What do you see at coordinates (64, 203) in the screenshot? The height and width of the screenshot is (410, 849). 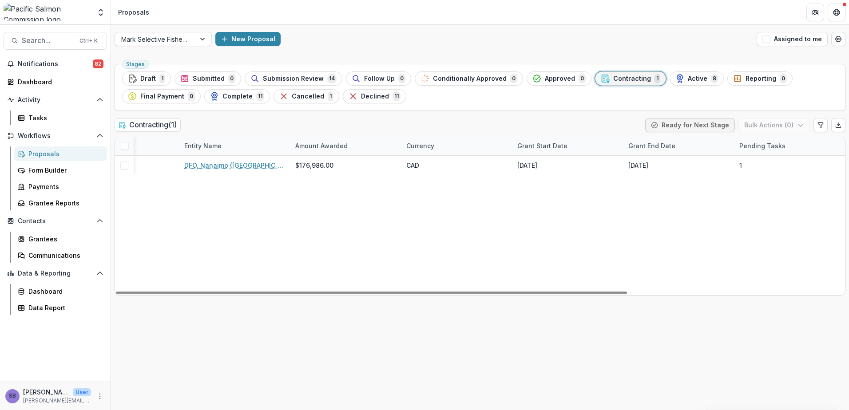 I see `div: Grantee Reports` at bounding box center [64, 203].